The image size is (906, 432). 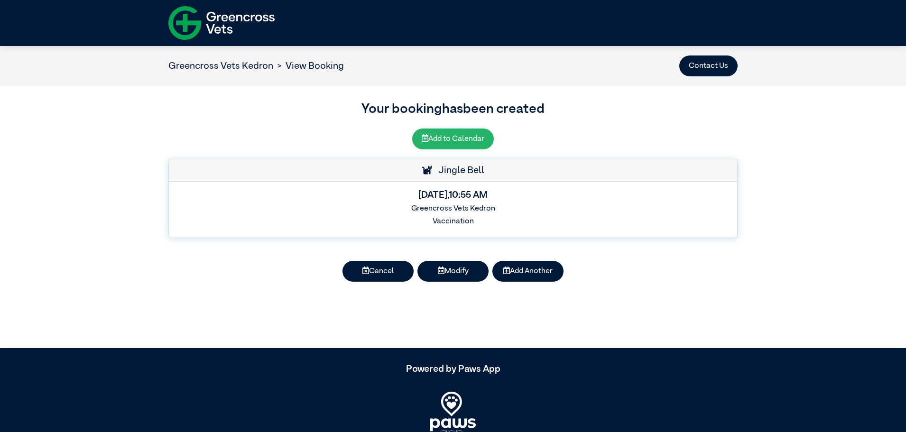 What do you see at coordinates (453, 139) in the screenshot?
I see `button: Add to Calendar` at bounding box center [453, 139].